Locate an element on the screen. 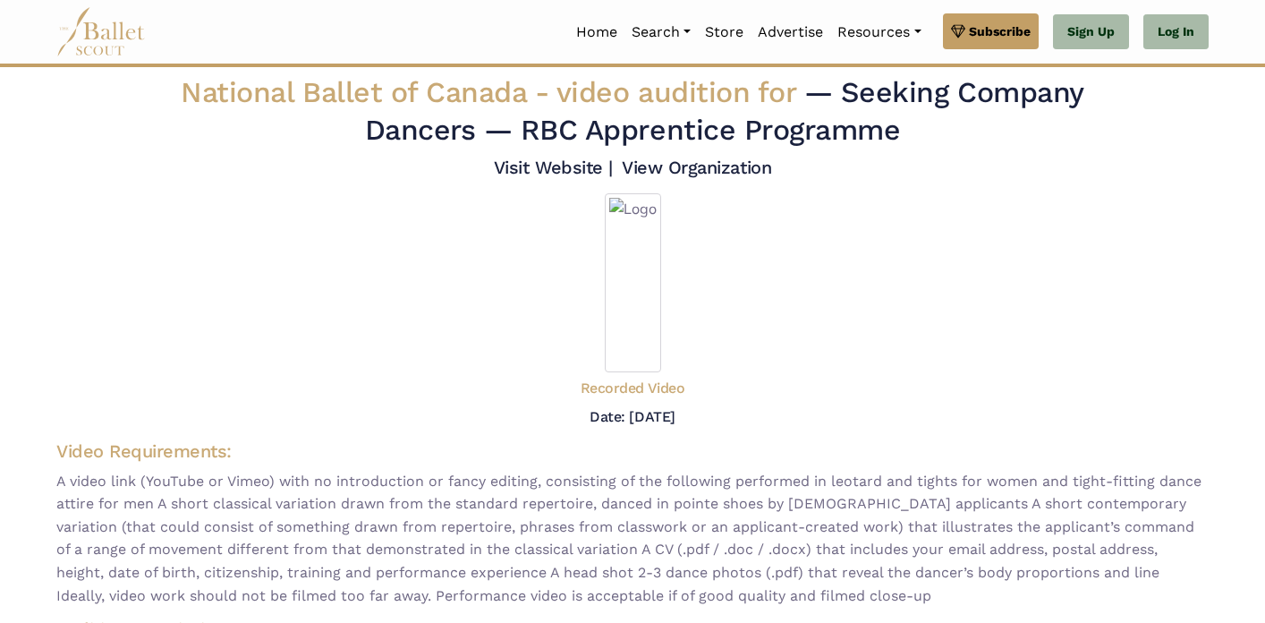  img: Logo is located at coordinates (633, 283).